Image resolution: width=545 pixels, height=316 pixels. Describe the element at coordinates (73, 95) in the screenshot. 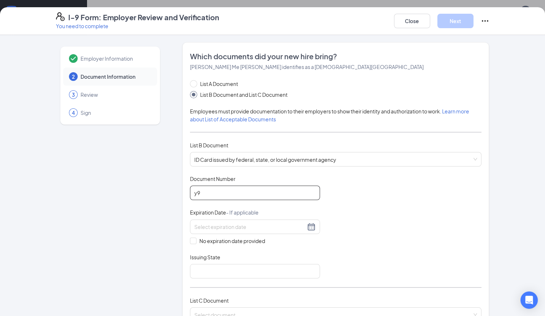

I see `span: 3` at that location.